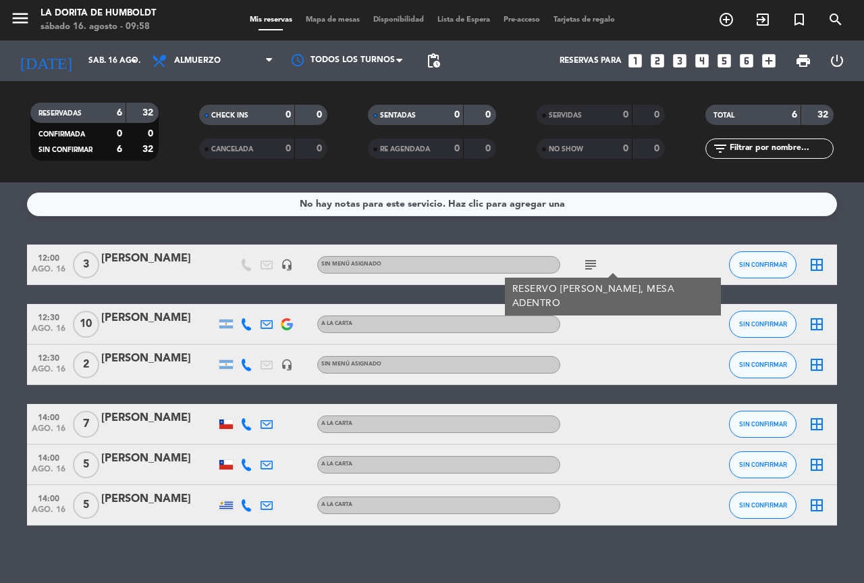  What do you see at coordinates (522, 20) in the screenshot?
I see `span: Pre-acceso` at bounding box center [522, 20].